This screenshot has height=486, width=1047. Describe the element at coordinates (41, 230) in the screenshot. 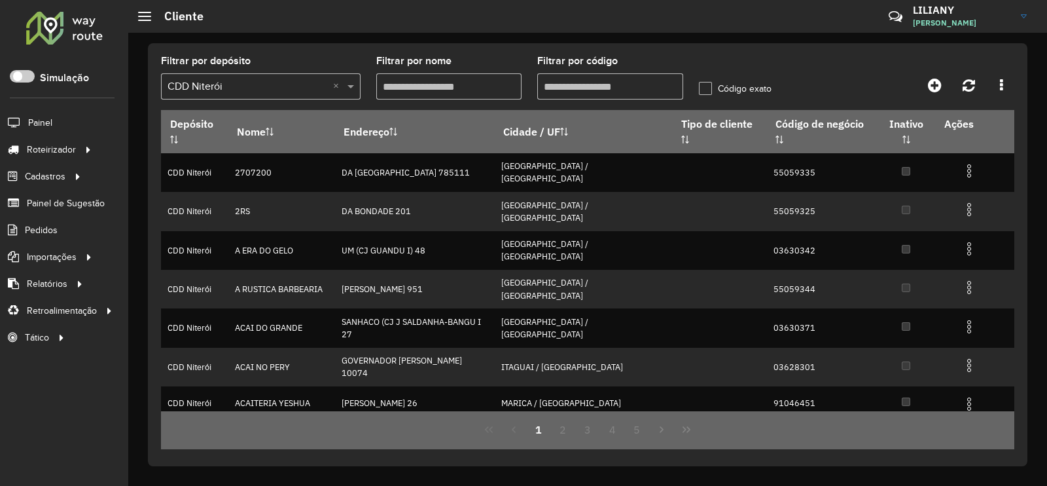

I see `span: Pedidos` at that location.